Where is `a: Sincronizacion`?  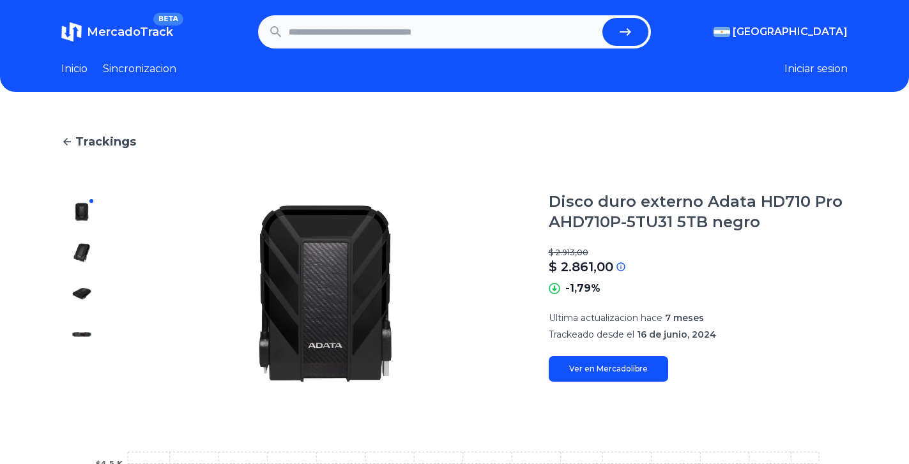
a: Sincronizacion is located at coordinates (139, 69).